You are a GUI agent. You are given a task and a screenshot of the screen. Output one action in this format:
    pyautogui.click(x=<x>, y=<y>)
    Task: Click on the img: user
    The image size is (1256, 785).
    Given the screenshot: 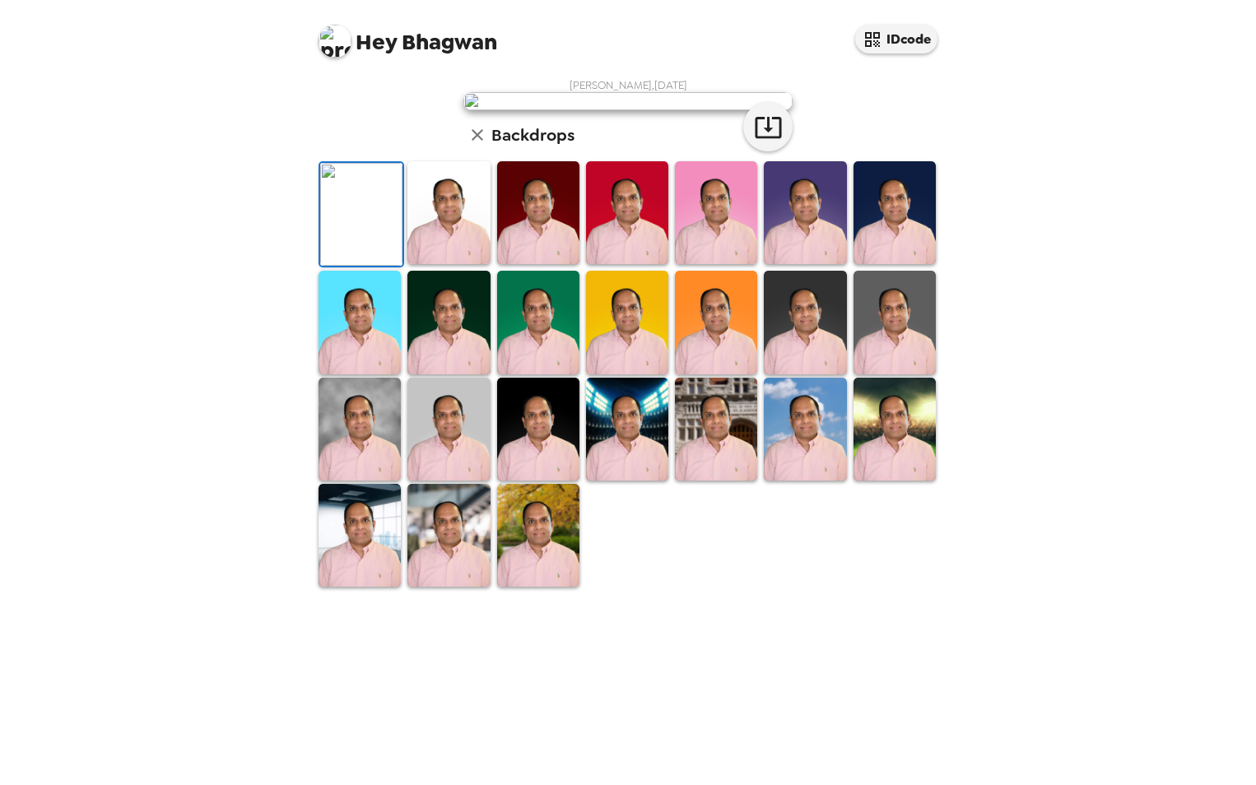 What is the action you would take?
    pyautogui.click(x=628, y=101)
    